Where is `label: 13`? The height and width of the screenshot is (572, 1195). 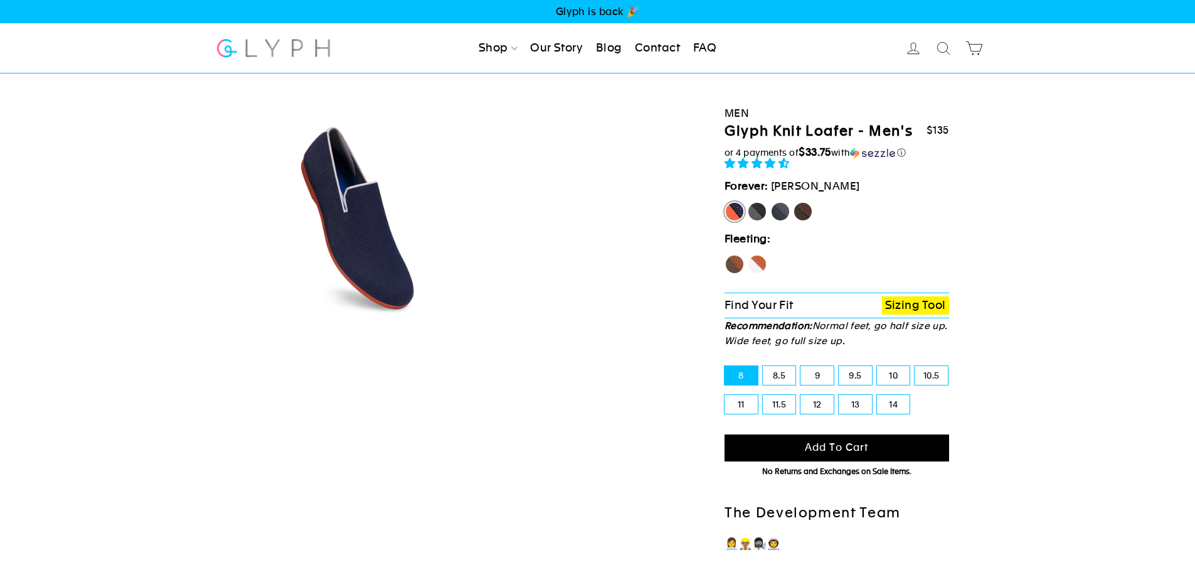
label: 13 is located at coordinates (855, 404).